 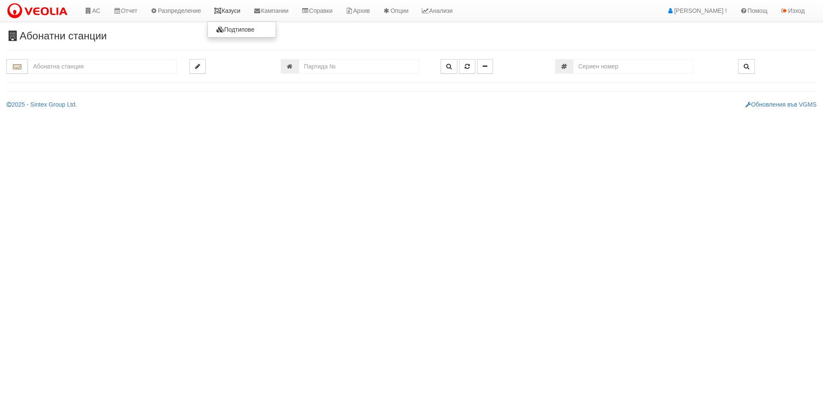 What do you see at coordinates (39, 11) in the screenshot?
I see `img: VeoliaLogo.png` at bounding box center [39, 11].